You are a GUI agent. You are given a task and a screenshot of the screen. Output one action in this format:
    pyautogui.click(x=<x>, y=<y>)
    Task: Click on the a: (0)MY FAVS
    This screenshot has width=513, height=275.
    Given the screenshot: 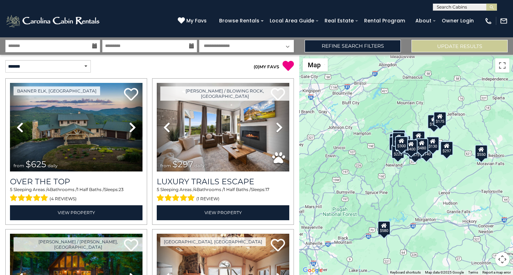 What is the action you would take?
    pyautogui.click(x=267, y=67)
    